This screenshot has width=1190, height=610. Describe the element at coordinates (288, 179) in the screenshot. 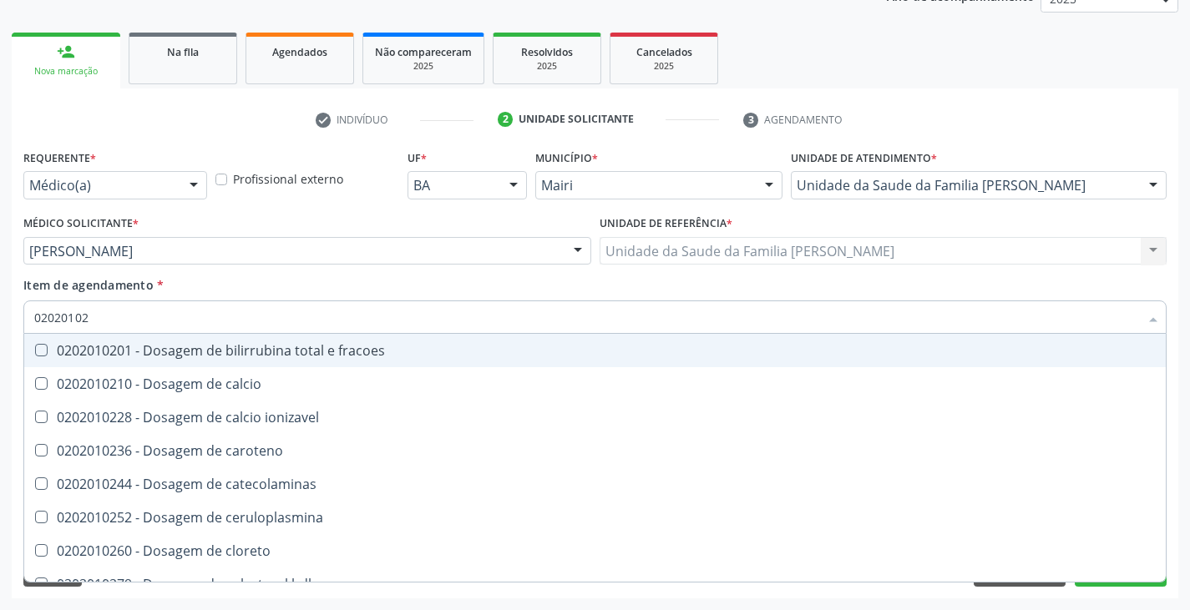

I see `label: Profissional externo` at that location.